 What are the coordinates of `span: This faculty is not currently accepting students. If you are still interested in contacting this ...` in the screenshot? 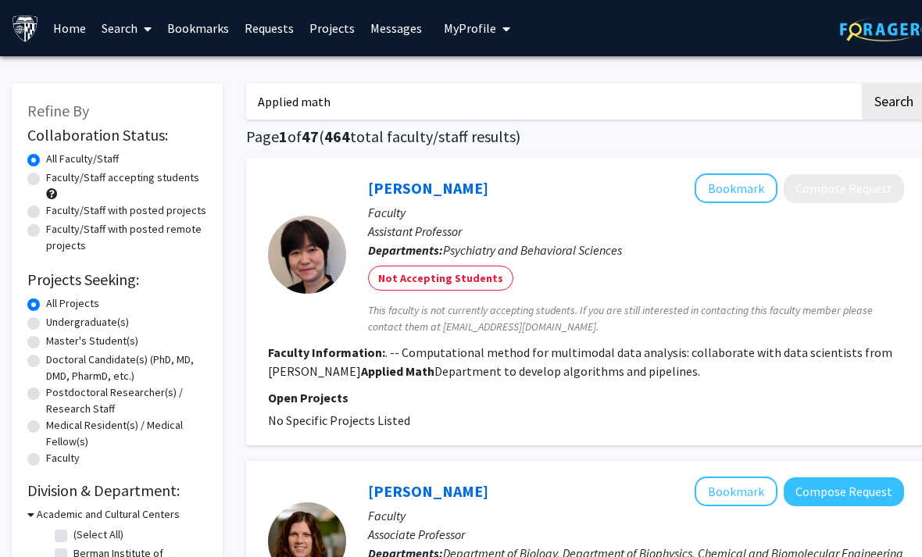 It's located at (636, 319).